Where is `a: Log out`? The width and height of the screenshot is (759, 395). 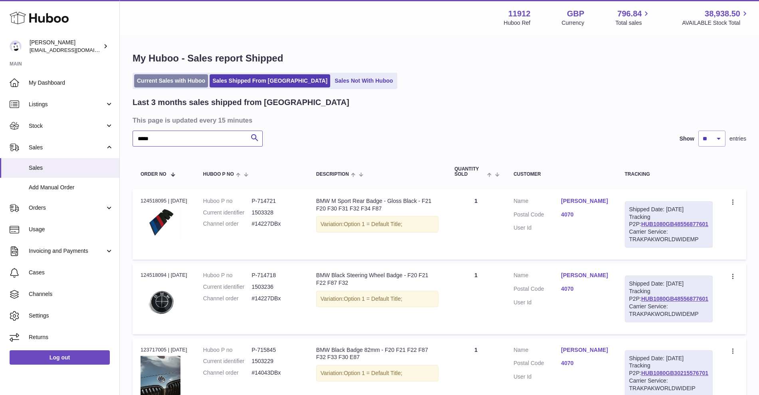 a: Log out is located at coordinates (60, 358).